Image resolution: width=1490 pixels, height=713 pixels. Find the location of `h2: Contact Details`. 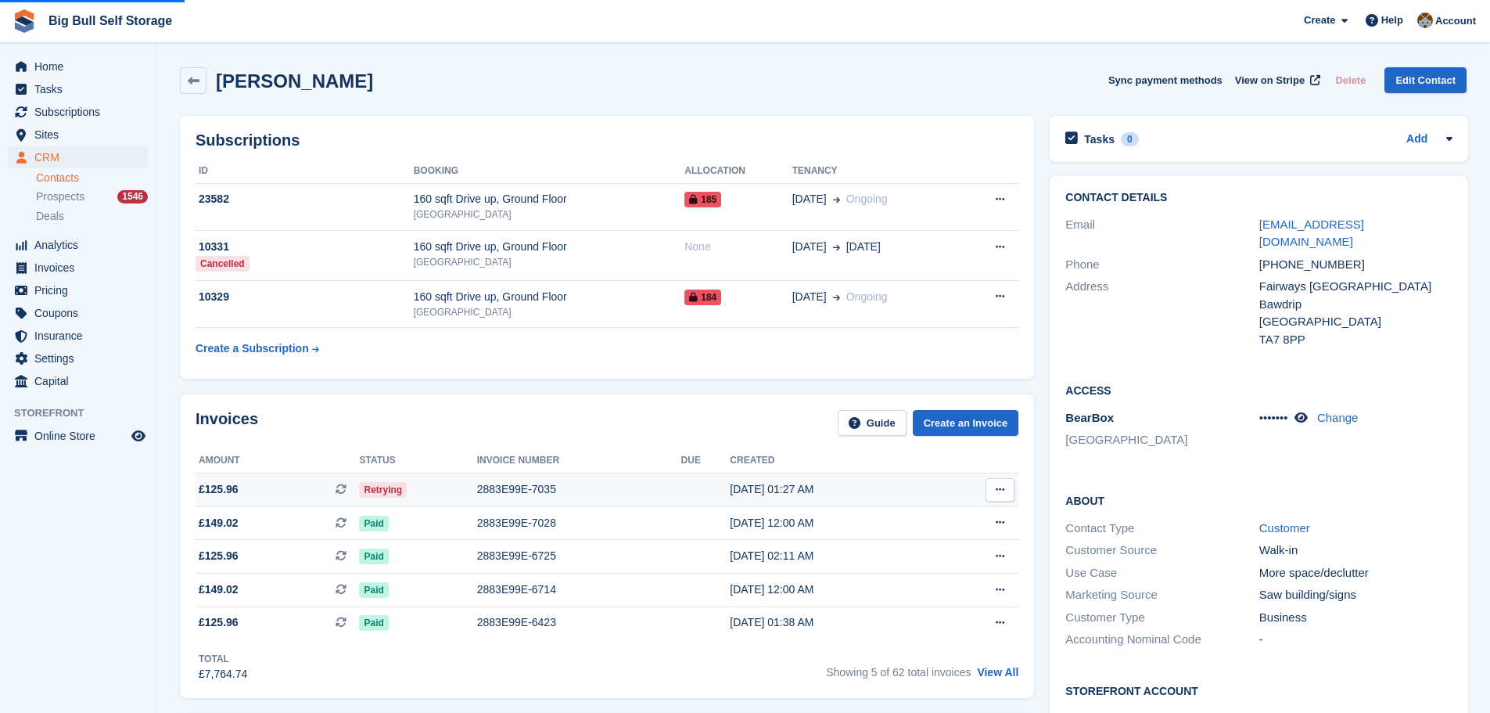

h2: Contact Details is located at coordinates (1259, 198).